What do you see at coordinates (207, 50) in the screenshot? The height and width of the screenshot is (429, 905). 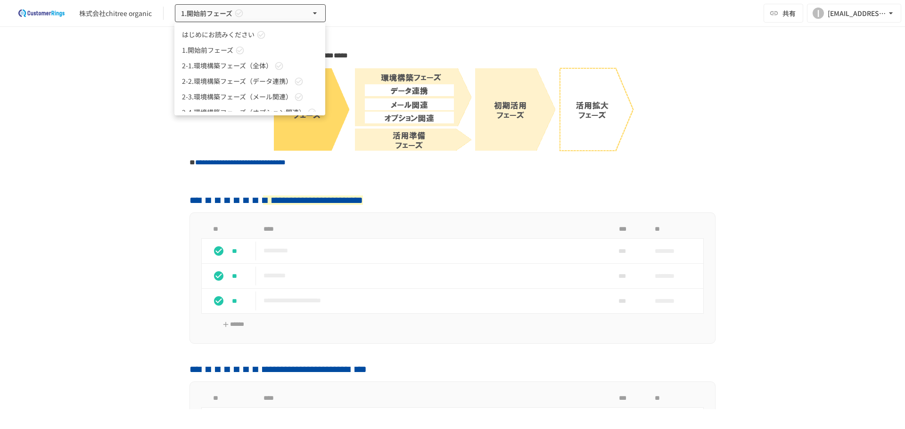 I see `span: 1.開始前フェーズ` at bounding box center [207, 50].